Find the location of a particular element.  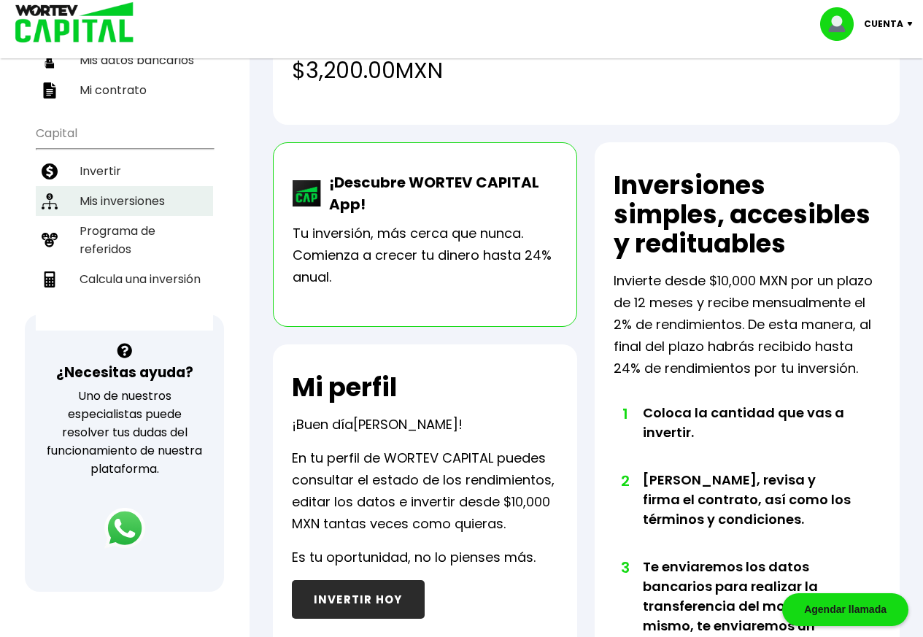

img: invertir-icon.b3b967d7.svg is located at coordinates (50, 171).